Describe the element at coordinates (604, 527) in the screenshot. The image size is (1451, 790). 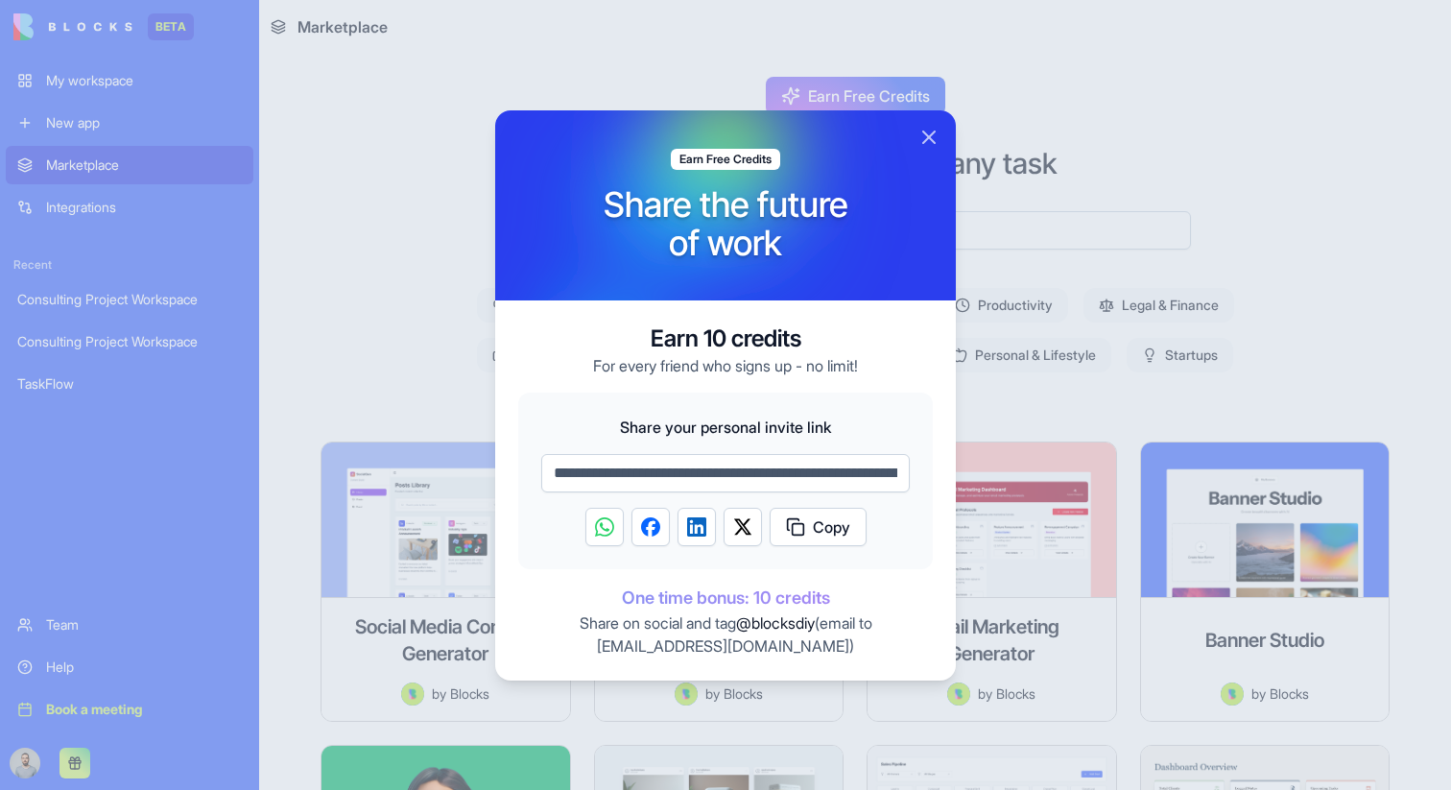
I see `img: WhatsApp` at that location.